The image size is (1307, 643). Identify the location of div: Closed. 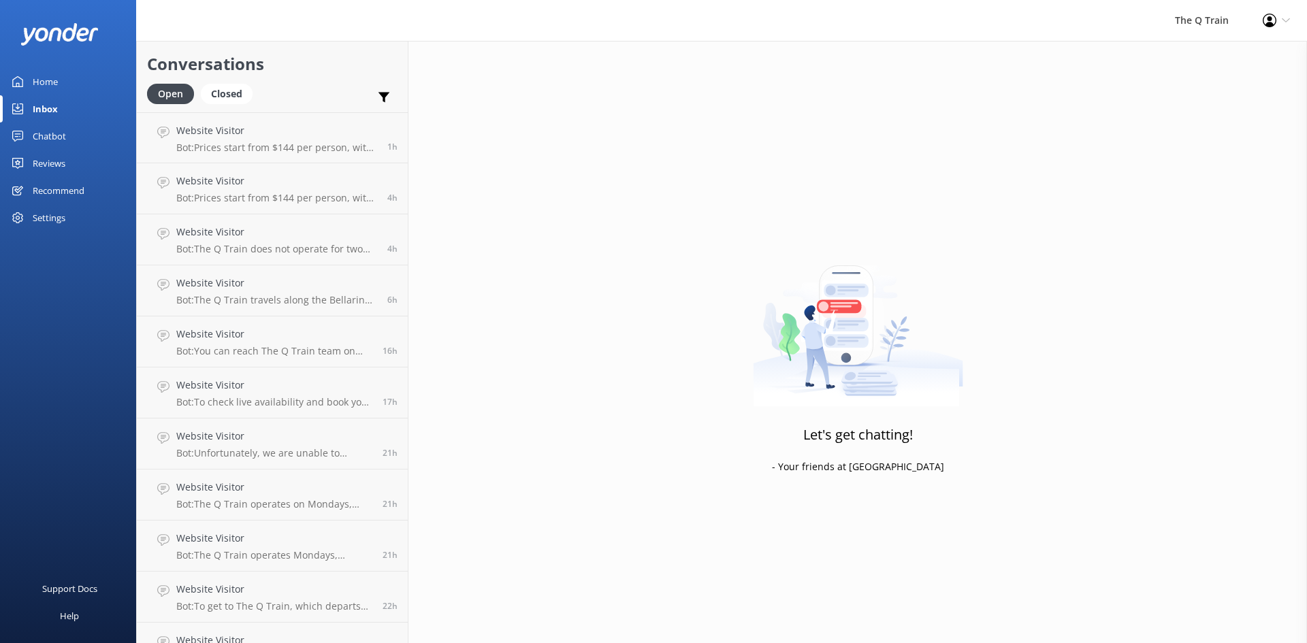
(227, 94).